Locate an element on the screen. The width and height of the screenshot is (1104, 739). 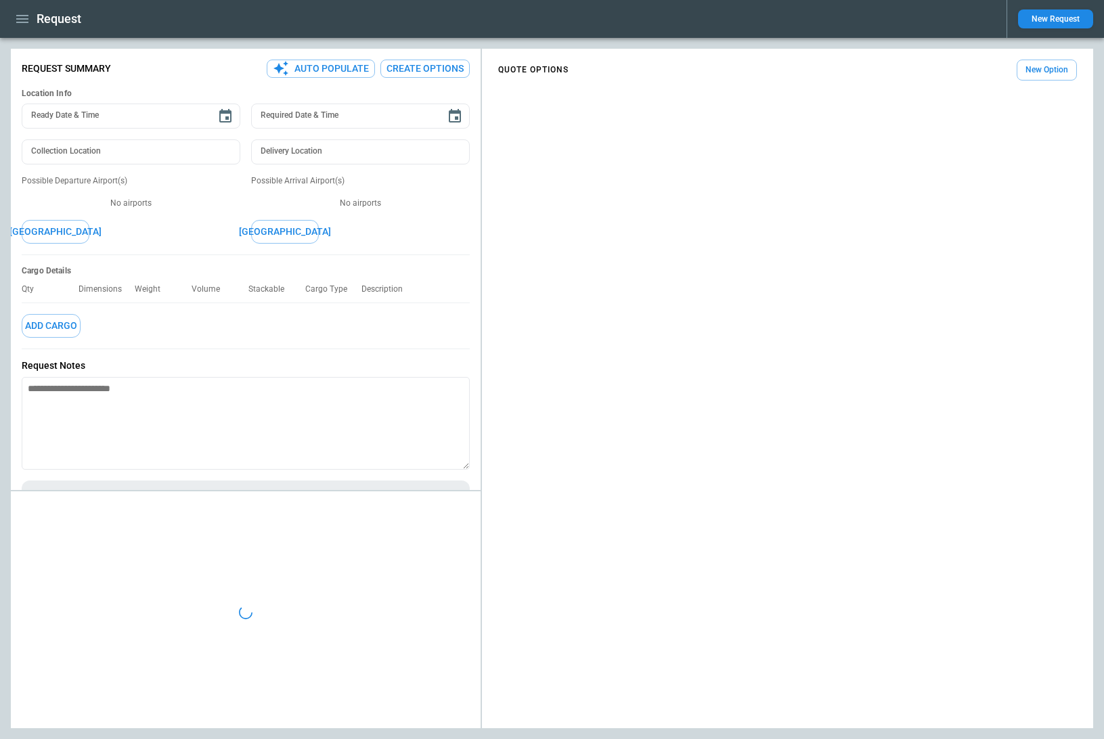
p: Description is located at coordinates (387, 289).